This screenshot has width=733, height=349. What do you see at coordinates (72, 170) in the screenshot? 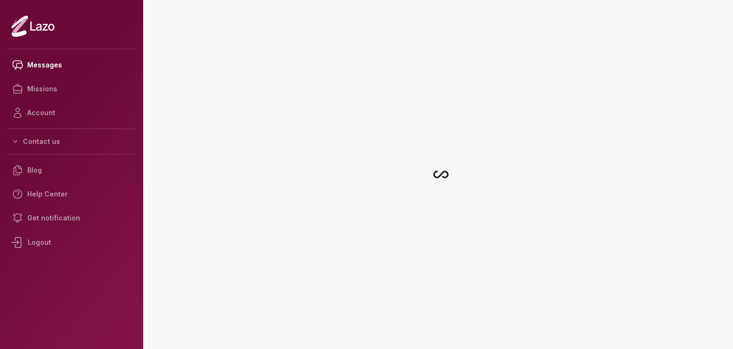
I see `a: Blog` at bounding box center [72, 170].